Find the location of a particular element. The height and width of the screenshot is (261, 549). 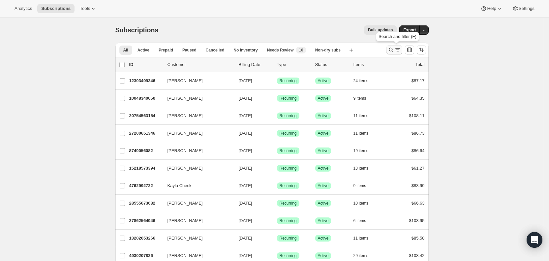

span: $108.11 is located at coordinates (417, 115).